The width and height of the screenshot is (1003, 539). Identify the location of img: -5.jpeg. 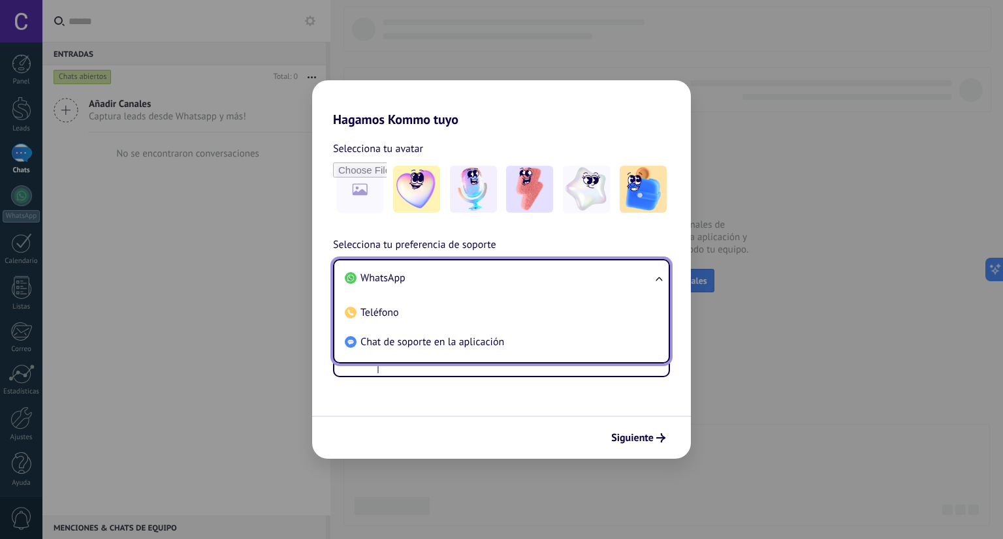
(643, 189).